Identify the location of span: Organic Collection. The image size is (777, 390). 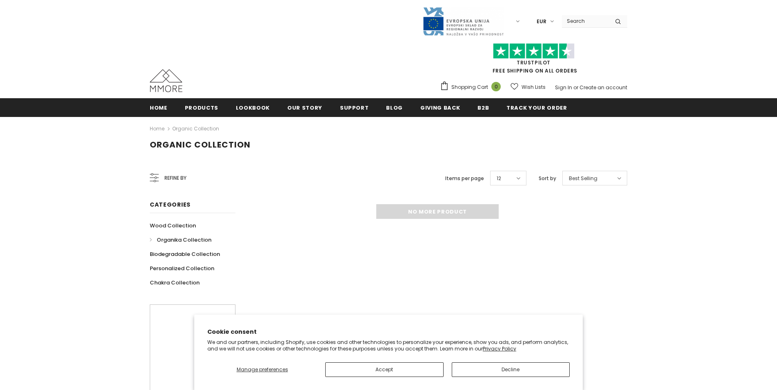
(200, 145).